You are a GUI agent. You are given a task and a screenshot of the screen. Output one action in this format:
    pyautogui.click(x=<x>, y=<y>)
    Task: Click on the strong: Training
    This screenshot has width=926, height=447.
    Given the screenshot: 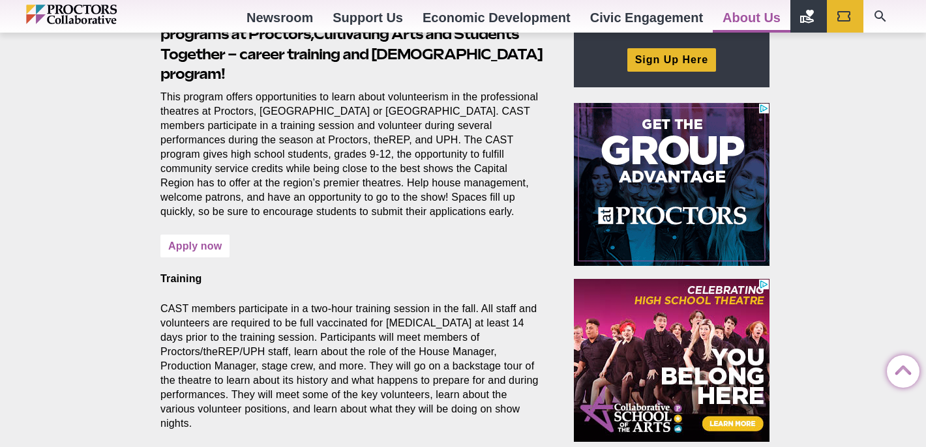 What is the action you would take?
    pyautogui.click(x=181, y=278)
    